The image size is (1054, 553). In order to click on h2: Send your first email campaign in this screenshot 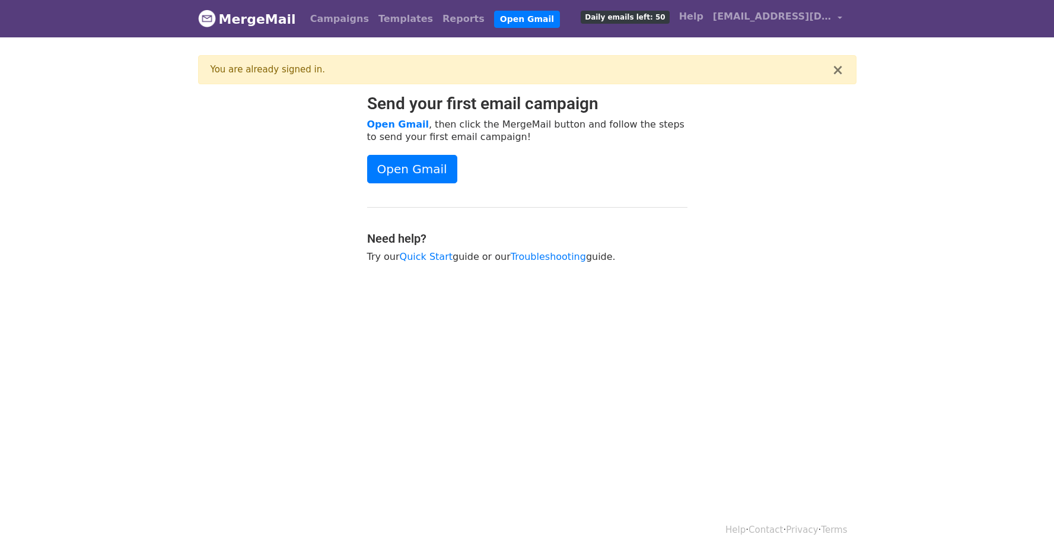, I will do `click(528, 104)`.